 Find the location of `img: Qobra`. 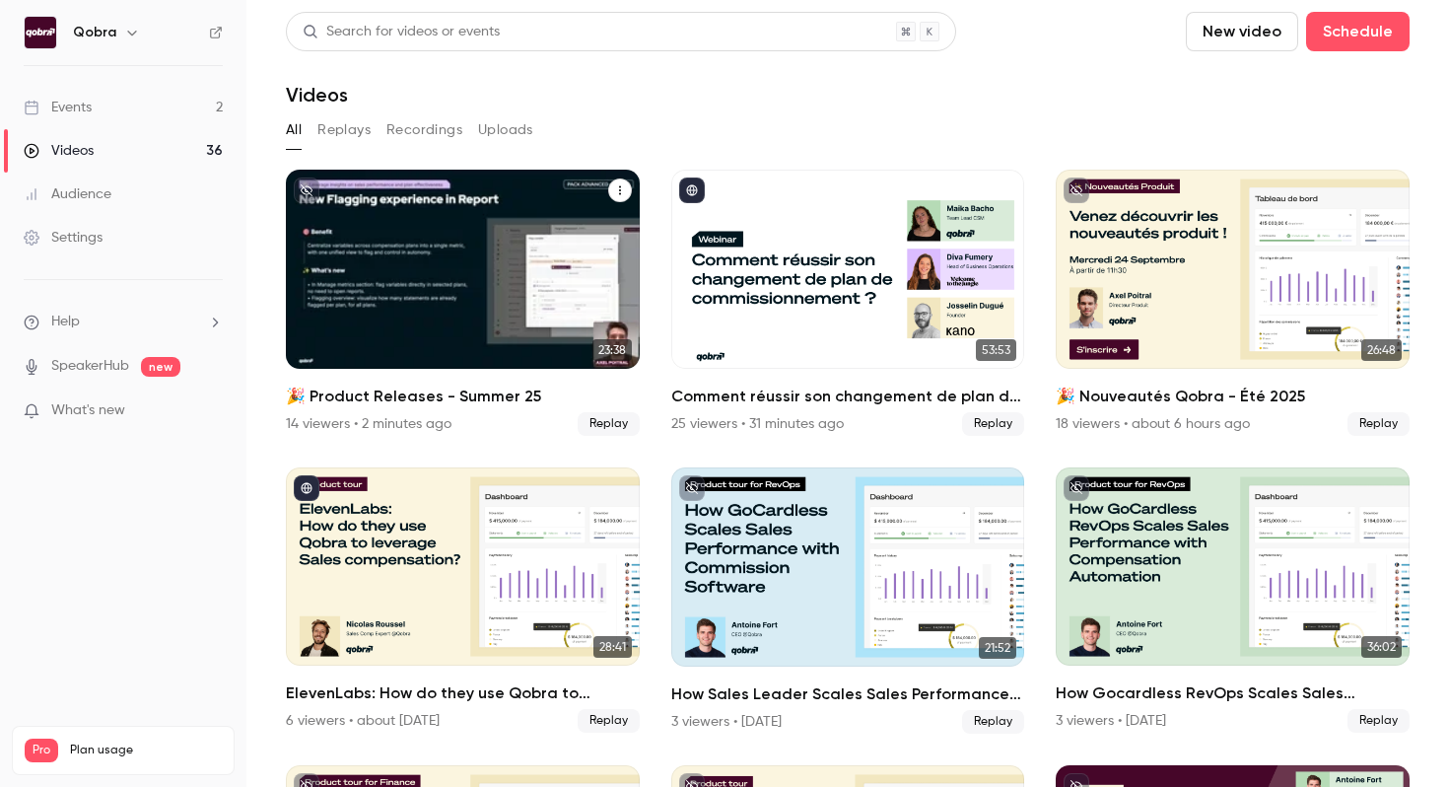

img: Qobra is located at coordinates (40, 33).